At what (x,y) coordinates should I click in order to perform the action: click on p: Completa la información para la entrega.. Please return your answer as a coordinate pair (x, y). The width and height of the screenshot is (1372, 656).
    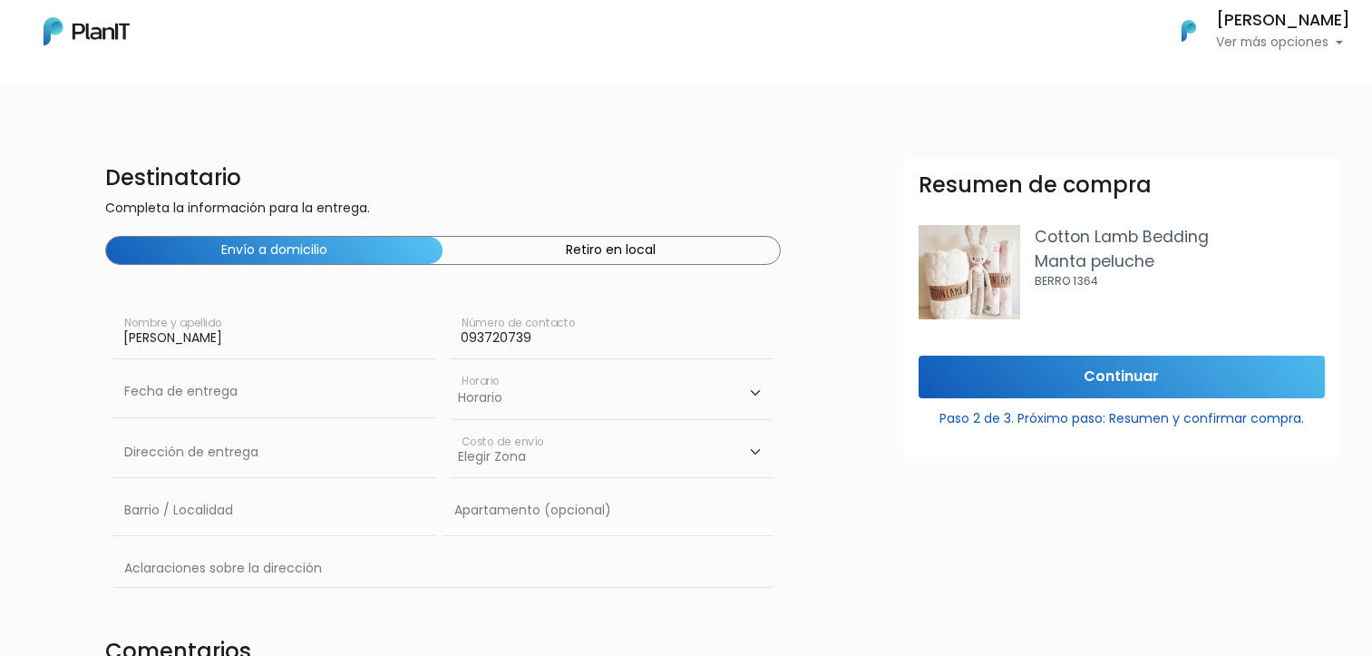
    Looking at the image, I should click on (443, 209).